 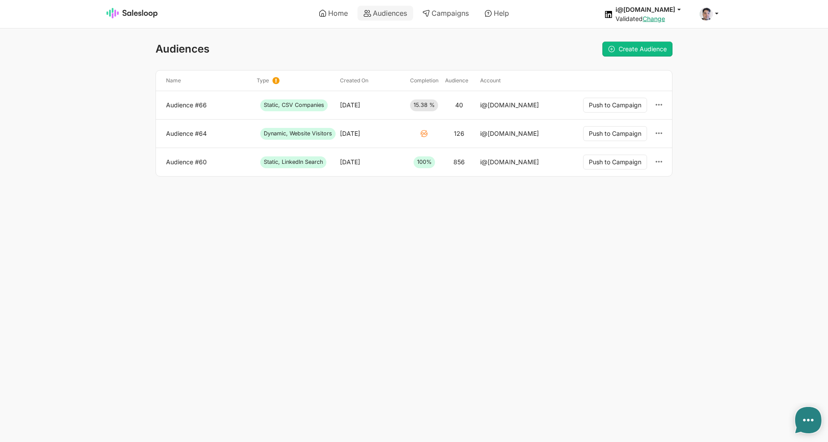 What do you see at coordinates (459, 134) in the screenshot?
I see `div: 126` at bounding box center [459, 134].